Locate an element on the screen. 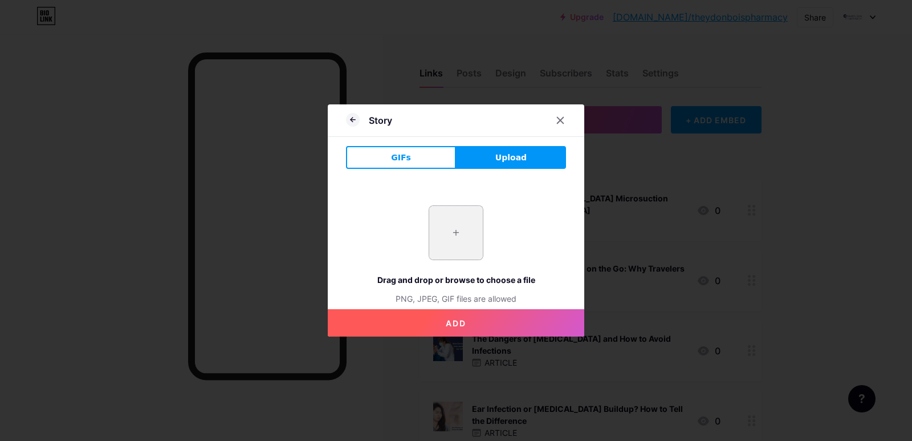 The image size is (912, 441). div: Story is located at coordinates (380, 120).